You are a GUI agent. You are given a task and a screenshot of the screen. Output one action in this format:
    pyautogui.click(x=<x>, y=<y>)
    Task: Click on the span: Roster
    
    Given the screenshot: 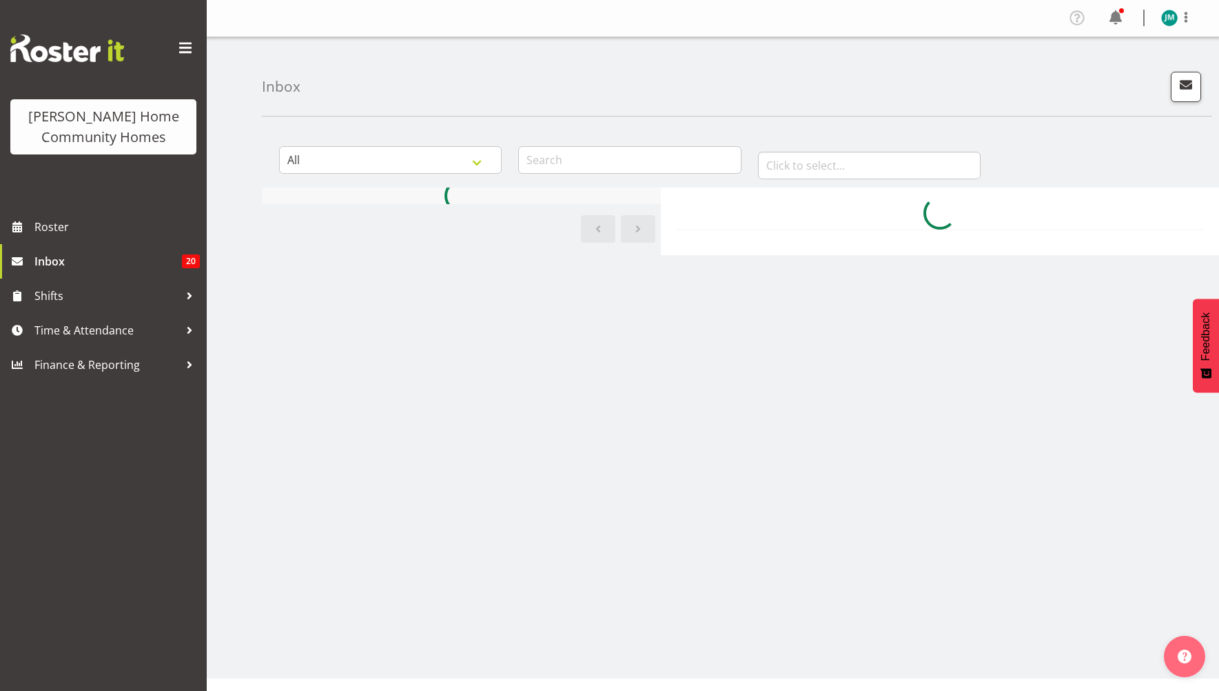 What is the action you would take?
    pyautogui.click(x=117, y=227)
    